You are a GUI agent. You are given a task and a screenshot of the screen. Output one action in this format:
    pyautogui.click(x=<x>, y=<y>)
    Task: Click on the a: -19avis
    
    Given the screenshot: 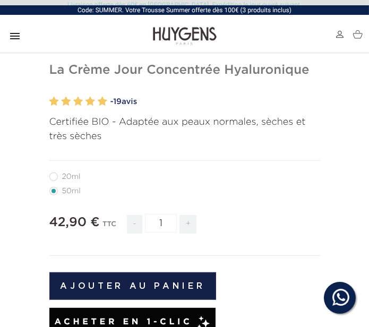 What is the action you would take?
    pyautogui.click(x=215, y=102)
    